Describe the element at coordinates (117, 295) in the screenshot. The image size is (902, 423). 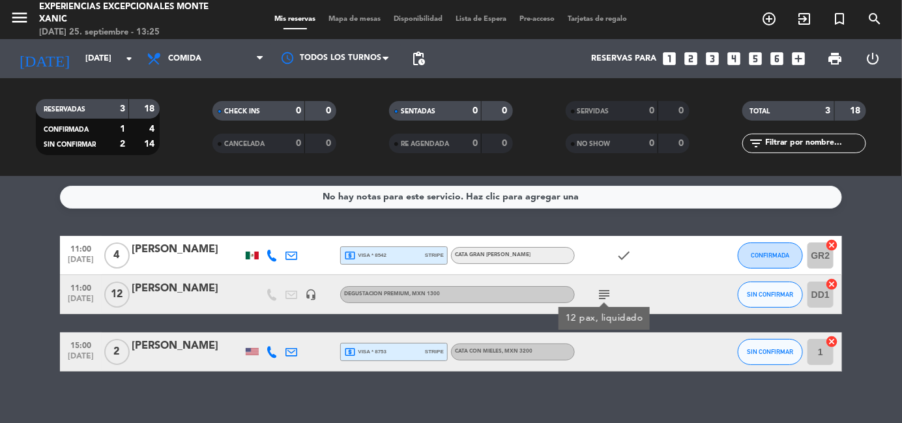
I see `span: 12` at that location.